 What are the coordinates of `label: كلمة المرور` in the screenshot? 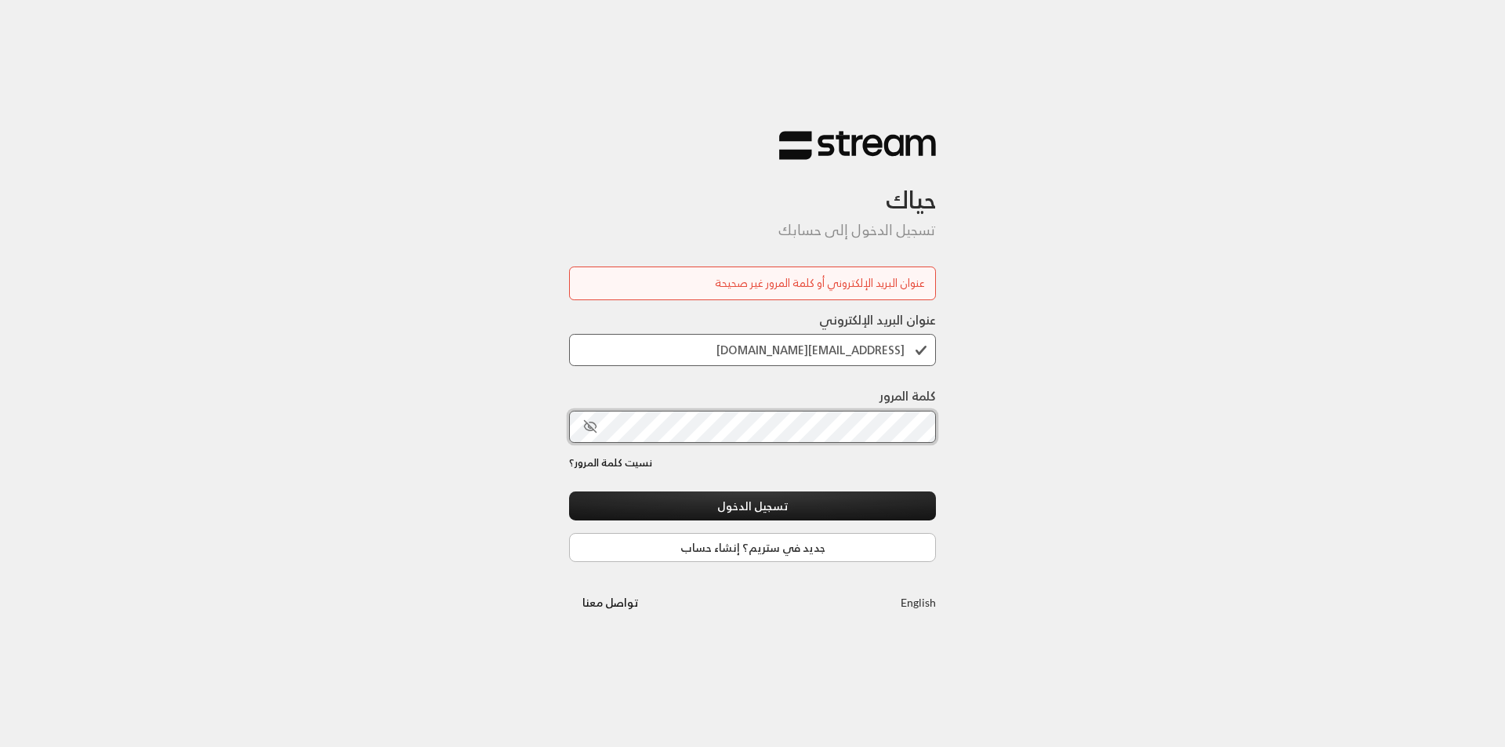 It's located at (908, 396).